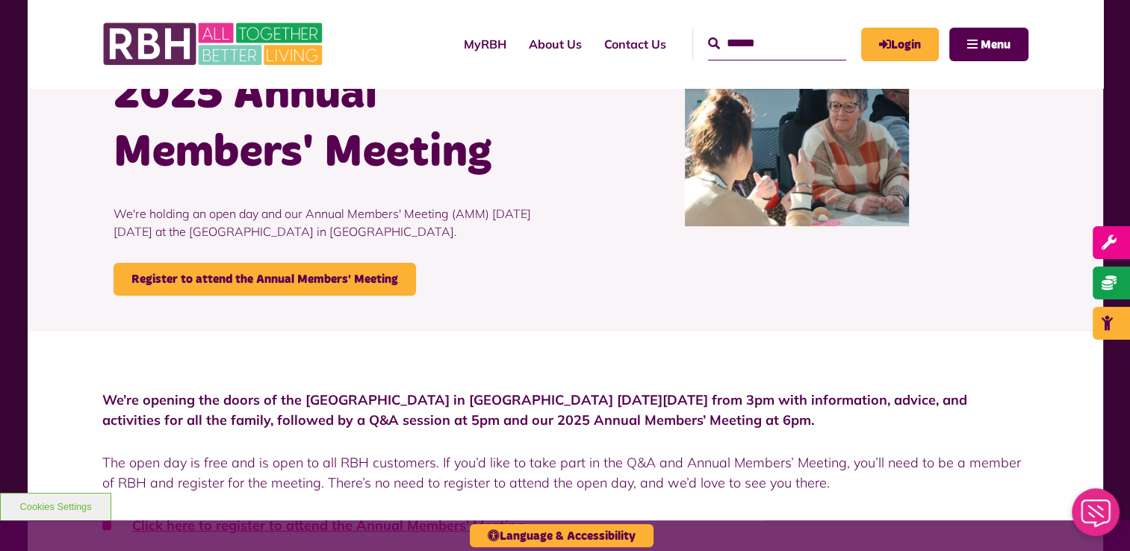  I want to click on button: Language & Accessibility, so click(562, 535).